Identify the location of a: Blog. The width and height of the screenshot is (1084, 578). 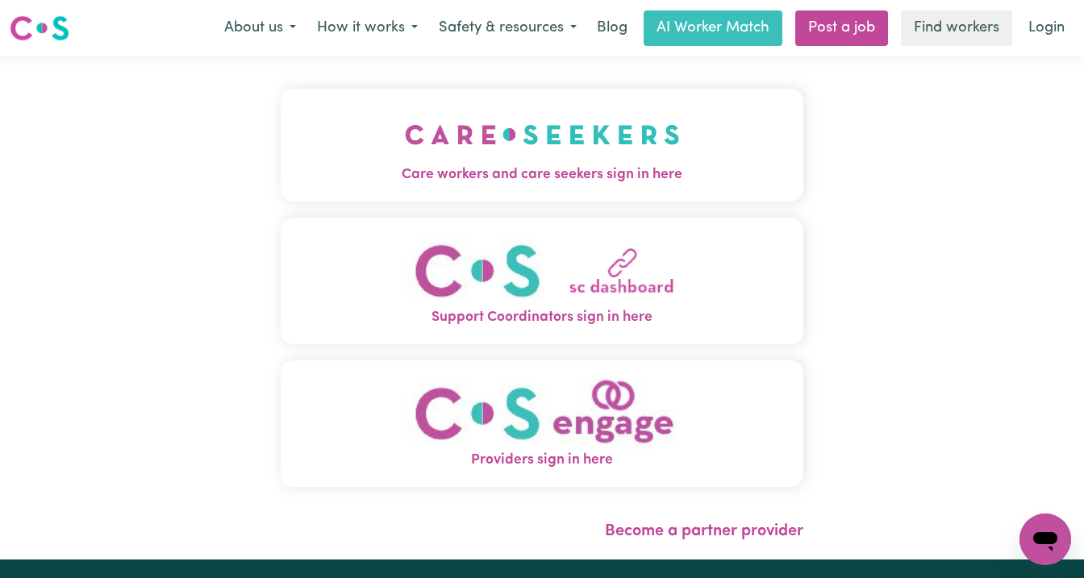
(612, 28).